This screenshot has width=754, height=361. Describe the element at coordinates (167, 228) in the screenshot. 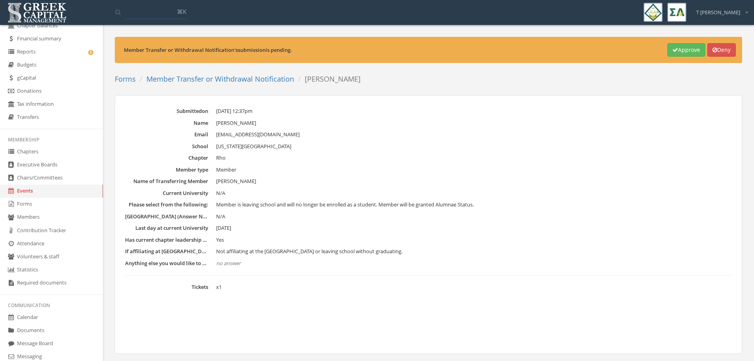

I see `dt: Last day at current University` at that location.